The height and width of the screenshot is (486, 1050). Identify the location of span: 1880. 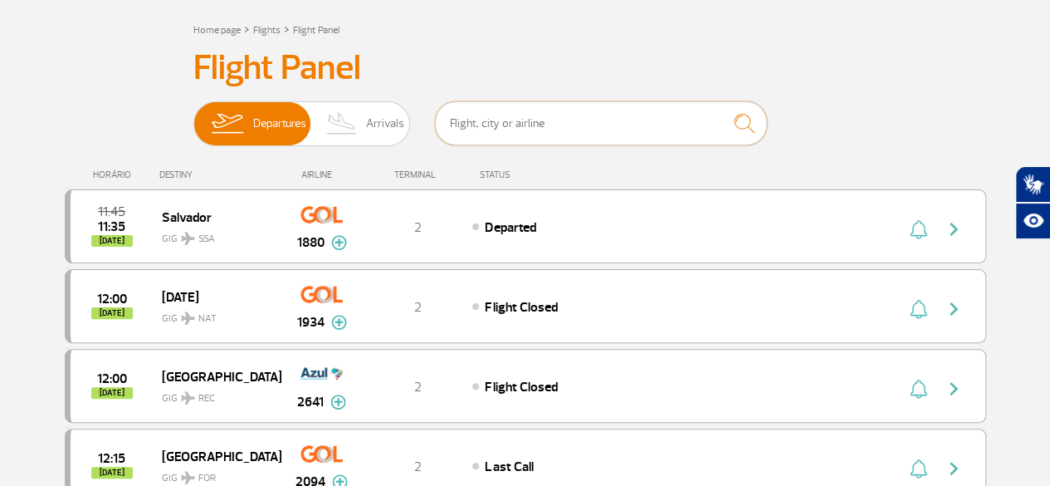
(310, 242).